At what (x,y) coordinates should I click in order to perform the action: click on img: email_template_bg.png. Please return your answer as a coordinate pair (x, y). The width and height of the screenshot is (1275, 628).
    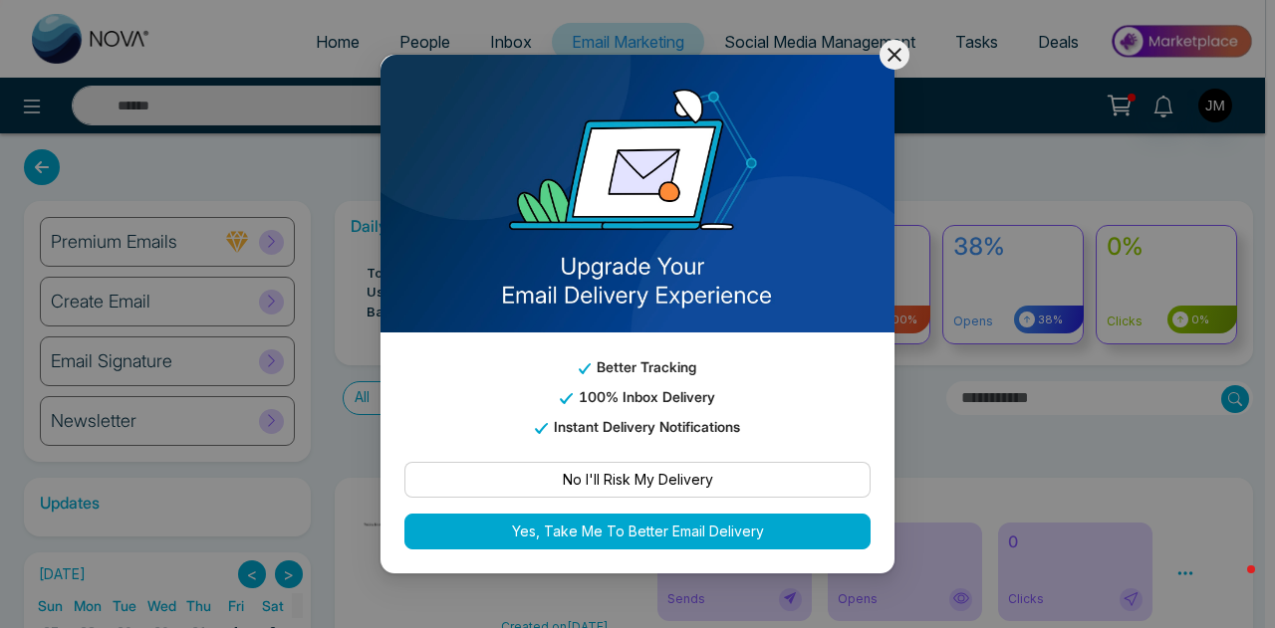
    Looking at the image, I should click on (637, 194).